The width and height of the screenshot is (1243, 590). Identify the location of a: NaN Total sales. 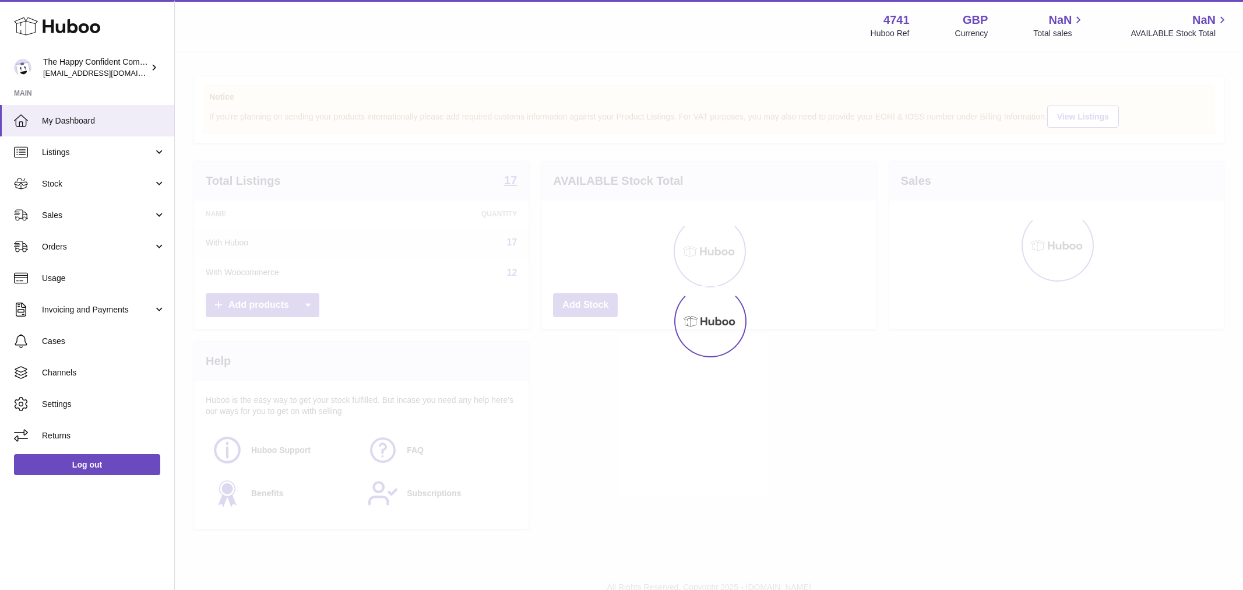
(1059, 26).